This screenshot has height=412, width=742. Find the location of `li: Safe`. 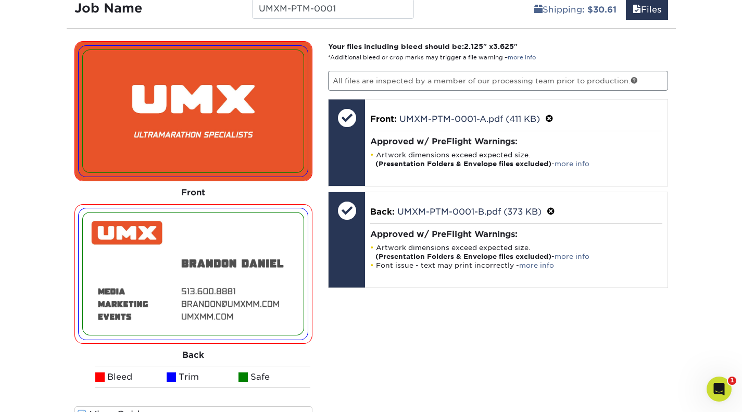

li: Safe is located at coordinates (274, 377).